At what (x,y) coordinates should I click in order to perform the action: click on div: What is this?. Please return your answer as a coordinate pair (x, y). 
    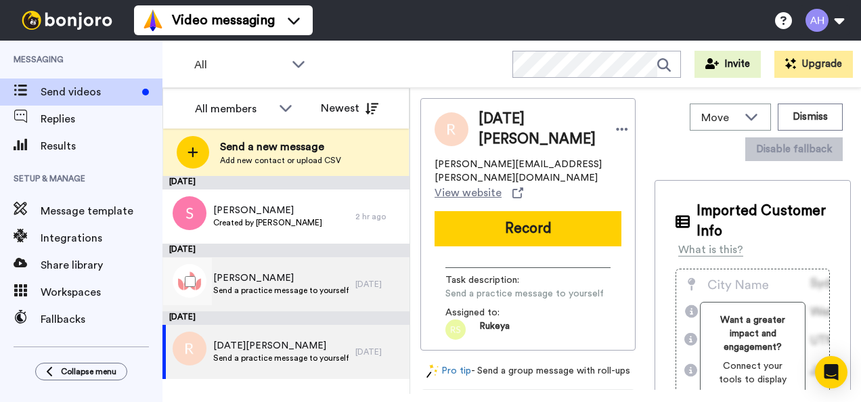
    Looking at the image, I should click on (711, 250).